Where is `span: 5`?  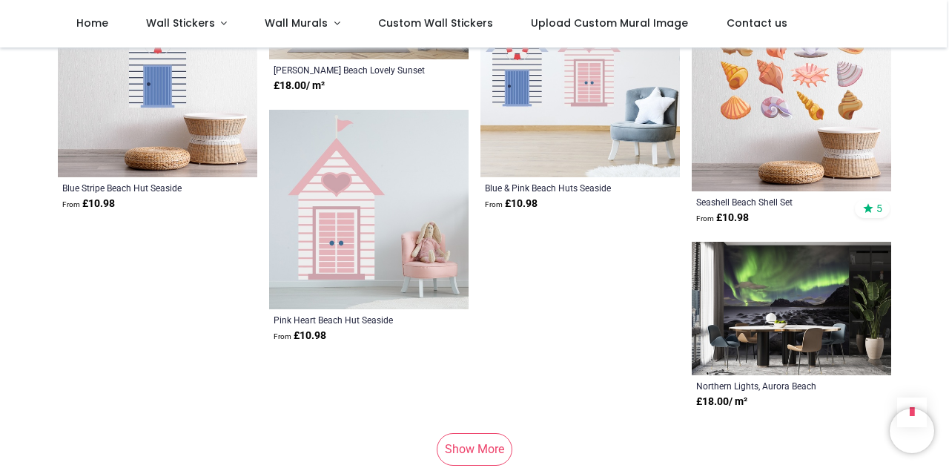 span: 5 is located at coordinates (879, 208).